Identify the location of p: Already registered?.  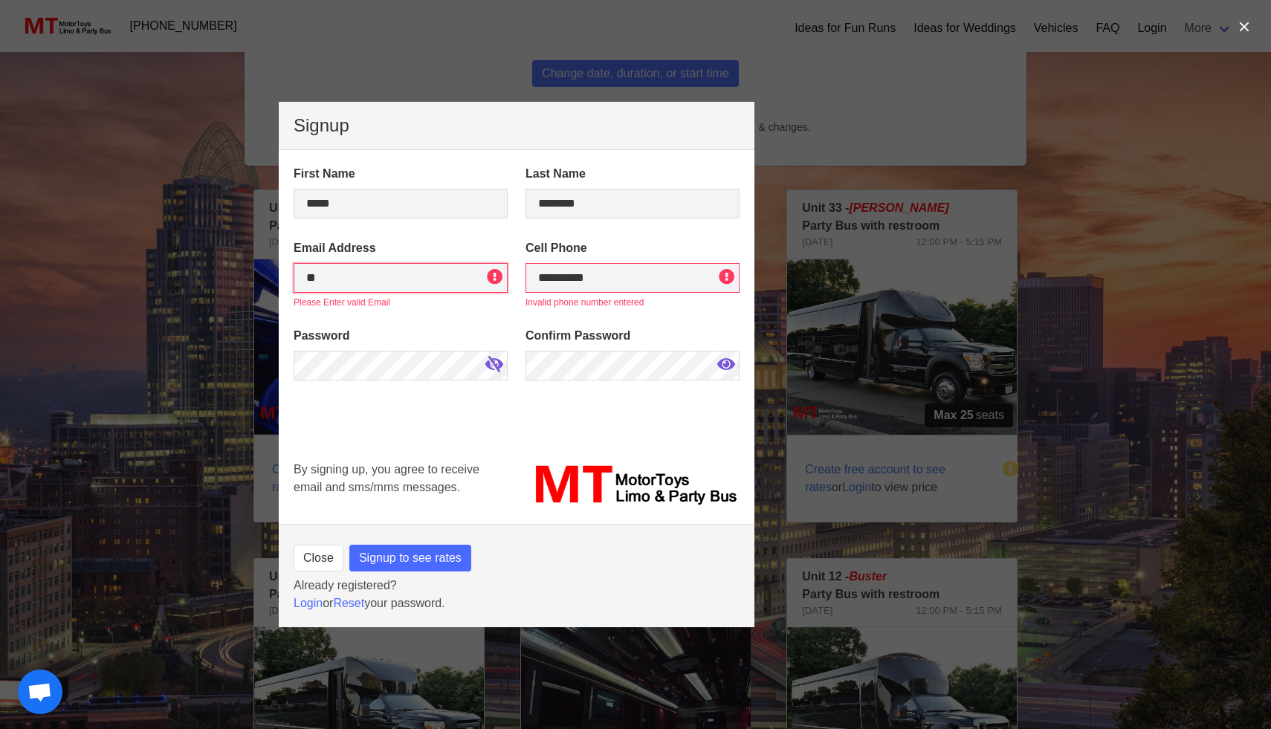
(517, 586).